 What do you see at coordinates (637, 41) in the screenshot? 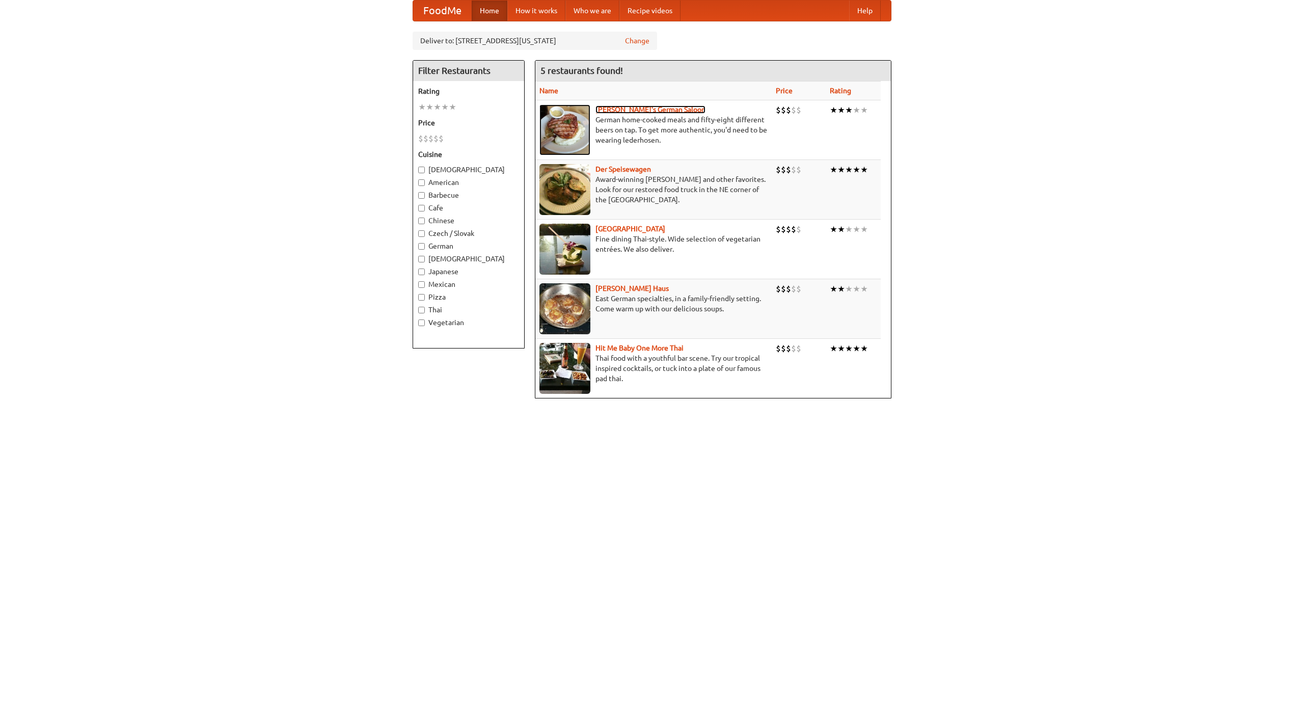
I see `a: Change` at bounding box center [637, 41].